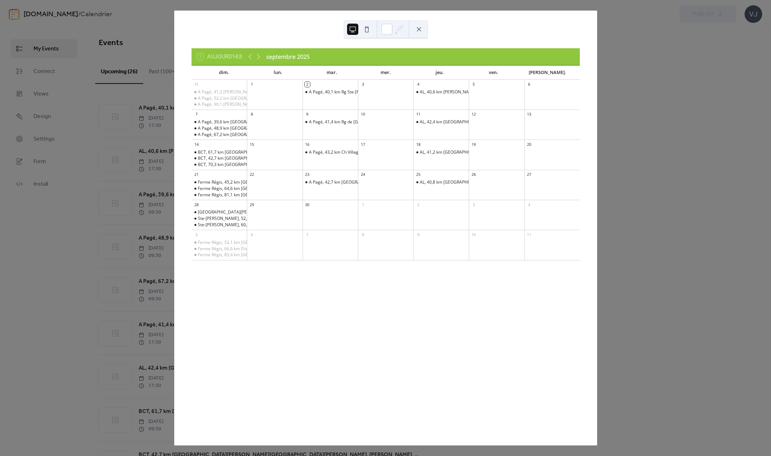  I want to click on div: A Pagé, 90,1 km Rawdon, St-Alphonse, Ste-Béatrix, Ste-Mélanie. Commandité par Val Délice, so click(219, 104).